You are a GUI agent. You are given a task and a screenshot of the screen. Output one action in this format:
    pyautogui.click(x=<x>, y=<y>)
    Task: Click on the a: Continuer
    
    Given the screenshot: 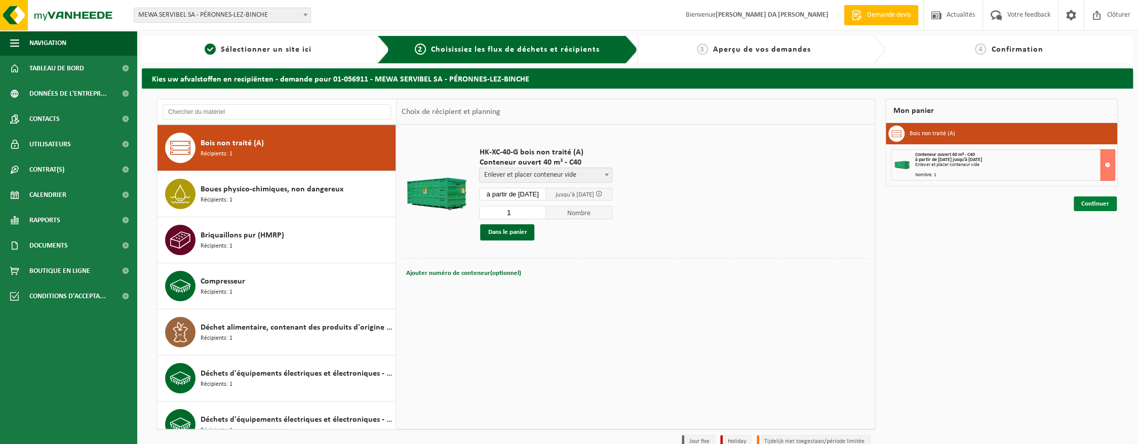 What is the action you would take?
    pyautogui.click(x=1095, y=204)
    